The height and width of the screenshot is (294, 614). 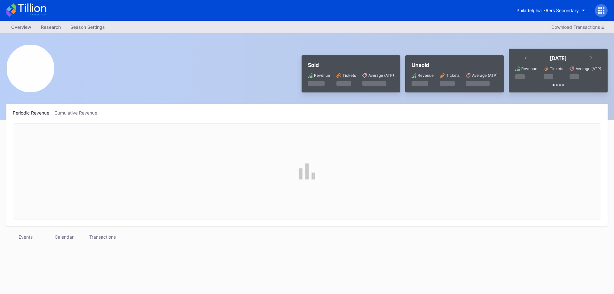 What do you see at coordinates (21, 27) in the screenshot?
I see `div: Overview` at bounding box center [21, 27].